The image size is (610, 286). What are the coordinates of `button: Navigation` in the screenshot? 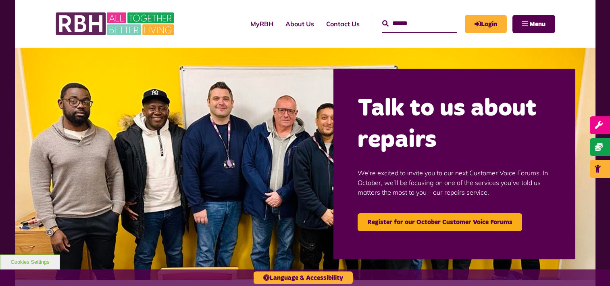 It's located at (534, 24).